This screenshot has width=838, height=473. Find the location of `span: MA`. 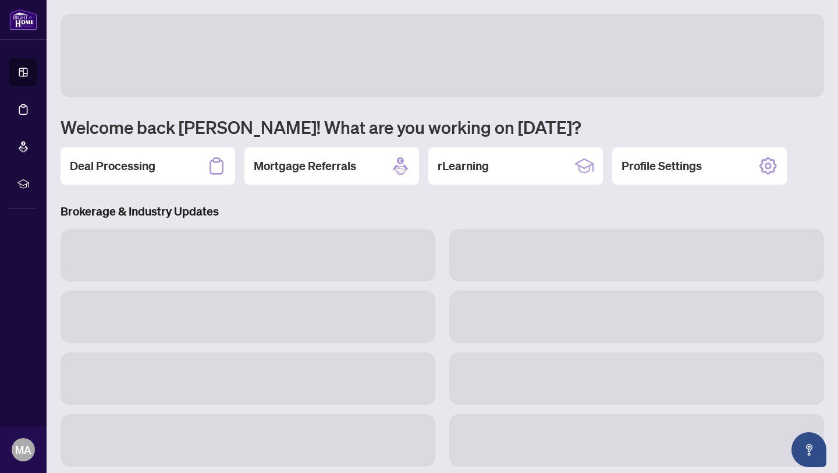

span: MA is located at coordinates (23, 450).